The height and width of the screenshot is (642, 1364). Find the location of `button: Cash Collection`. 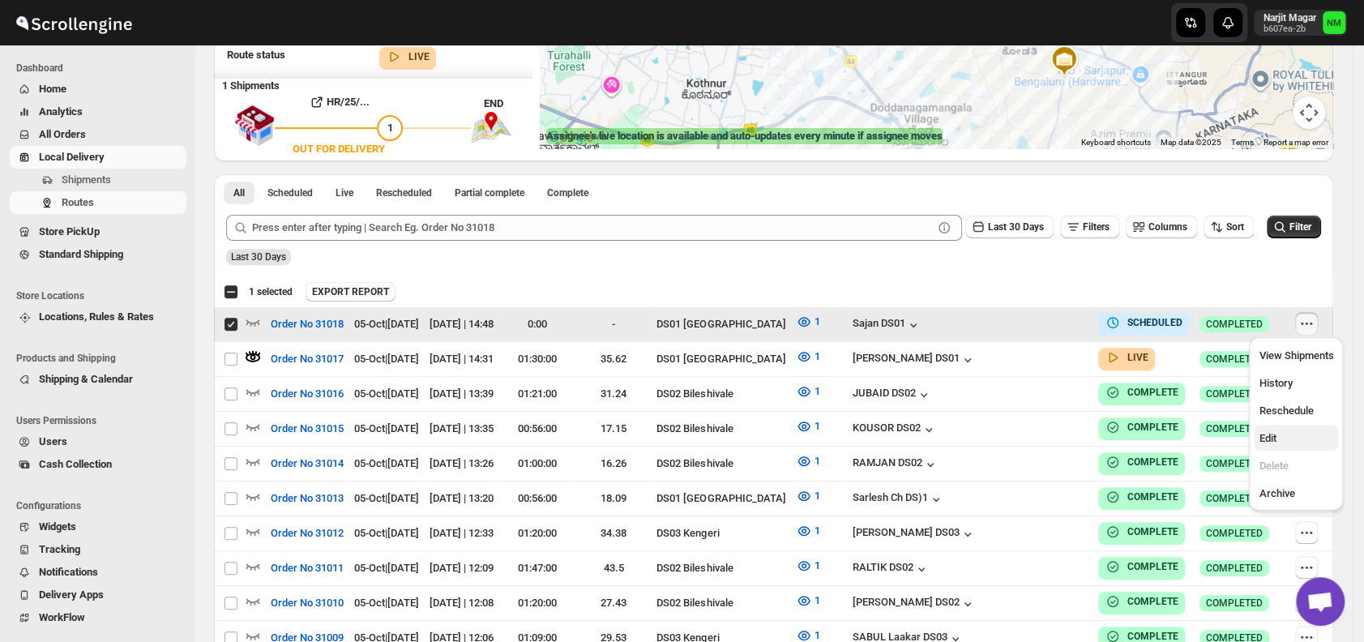

button: Cash Collection is located at coordinates (98, 464).